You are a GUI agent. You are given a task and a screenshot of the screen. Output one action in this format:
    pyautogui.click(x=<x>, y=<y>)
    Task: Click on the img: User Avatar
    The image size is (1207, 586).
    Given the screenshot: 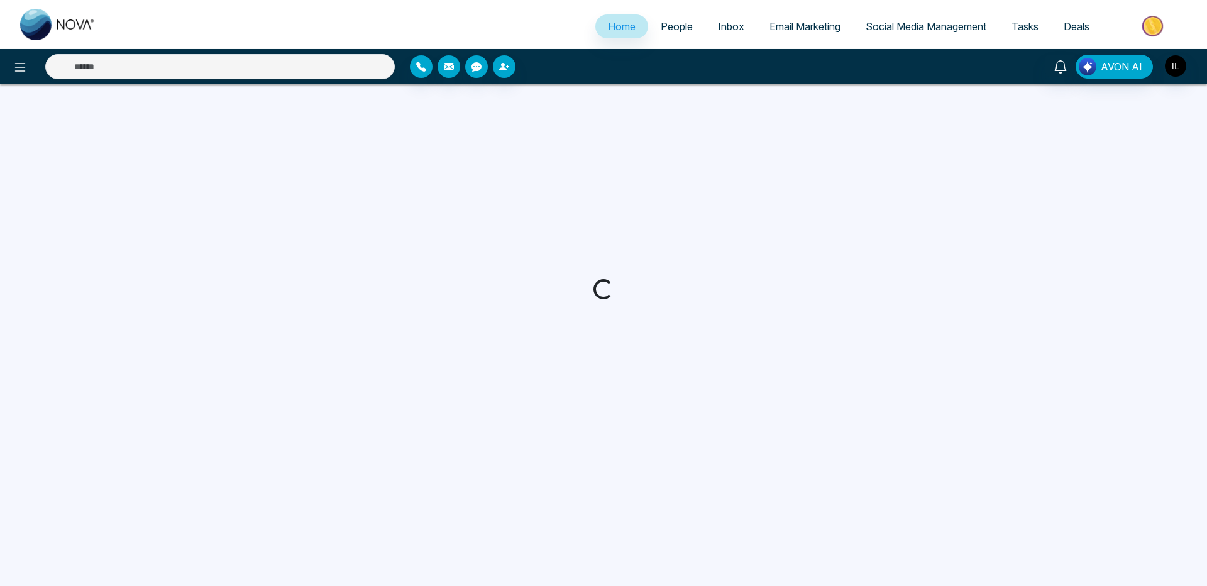 What is the action you would take?
    pyautogui.click(x=1175, y=66)
    